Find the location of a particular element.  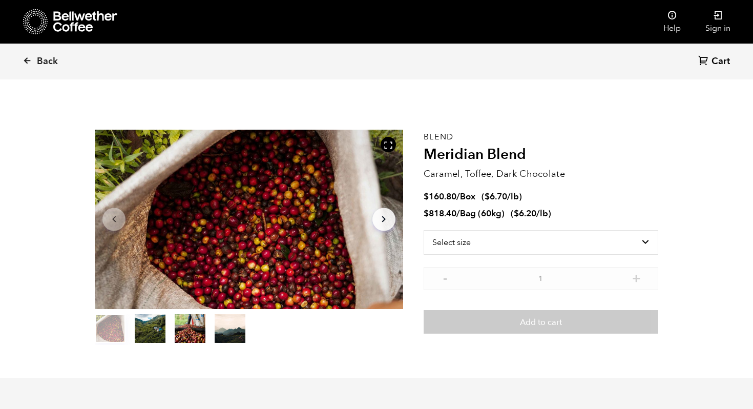

span: Bag (60kg) is located at coordinates (482, 213).